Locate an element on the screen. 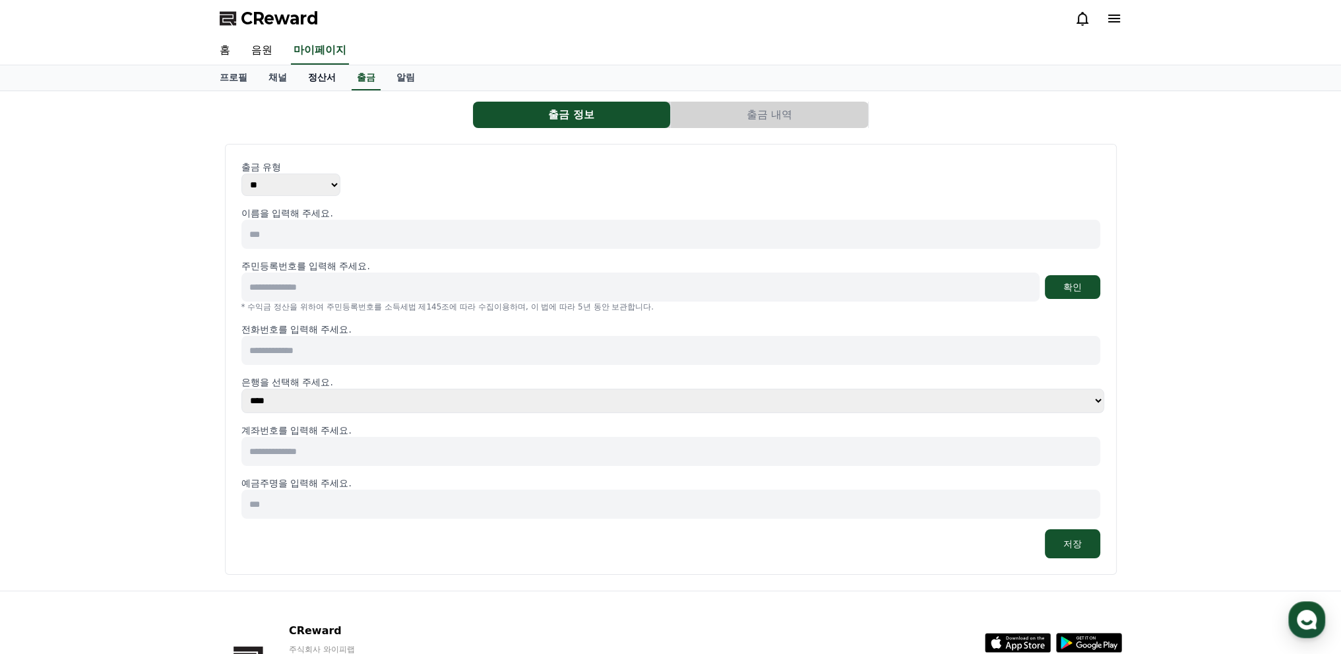 Image resolution: width=1341 pixels, height=654 pixels. a: 채널 is located at coordinates (278, 78).